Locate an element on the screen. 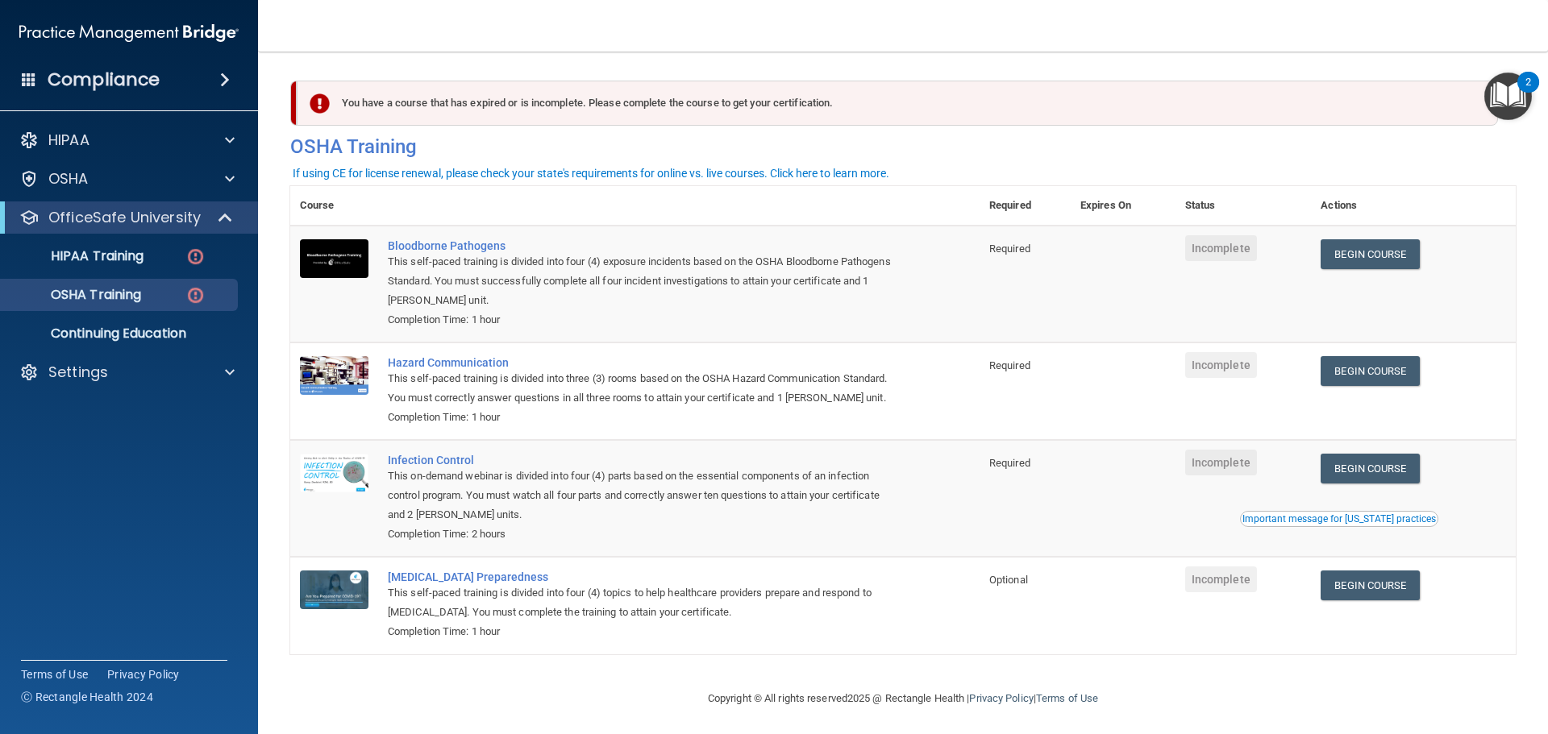 The width and height of the screenshot is (1548, 734). h4: Compliance is located at coordinates (103, 80).